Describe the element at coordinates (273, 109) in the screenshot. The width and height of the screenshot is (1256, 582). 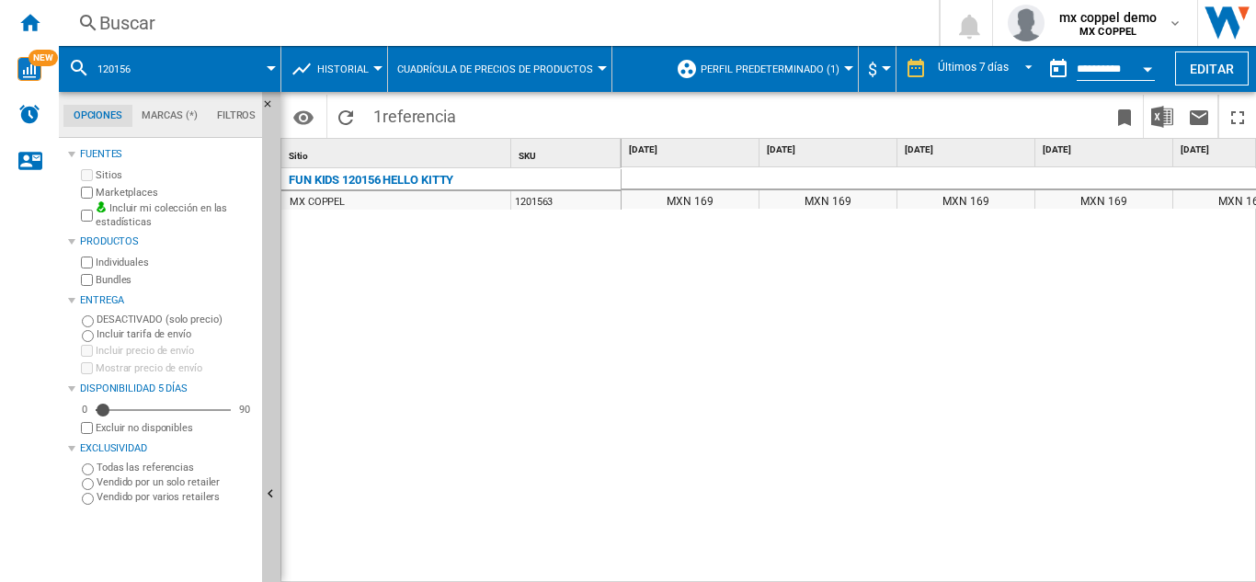
I see `button: Ocultar` at that location.